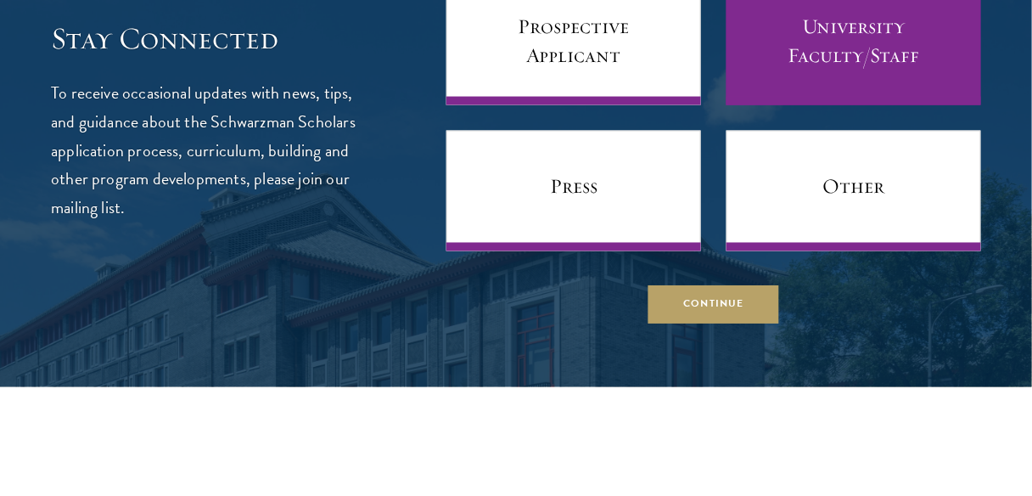 This screenshot has height=496, width=1032. Describe the element at coordinates (714, 304) in the screenshot. I see `button: Continue` at that location.